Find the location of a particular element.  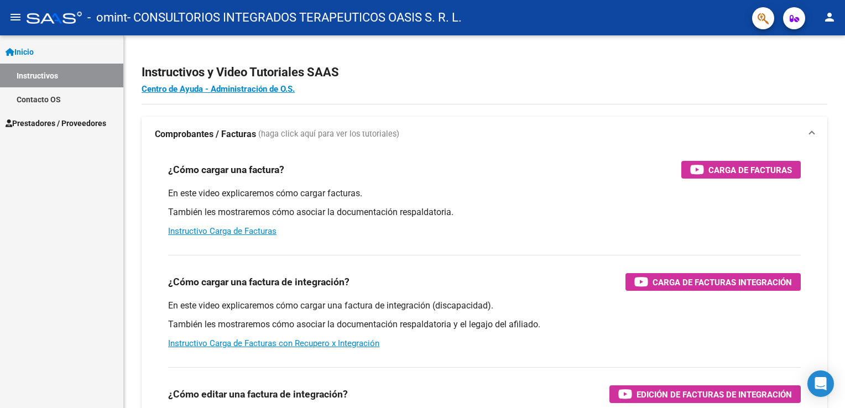

a: Instructivo Carga de Facturas con Recupero x Integración is located at coordinates (274, 343).